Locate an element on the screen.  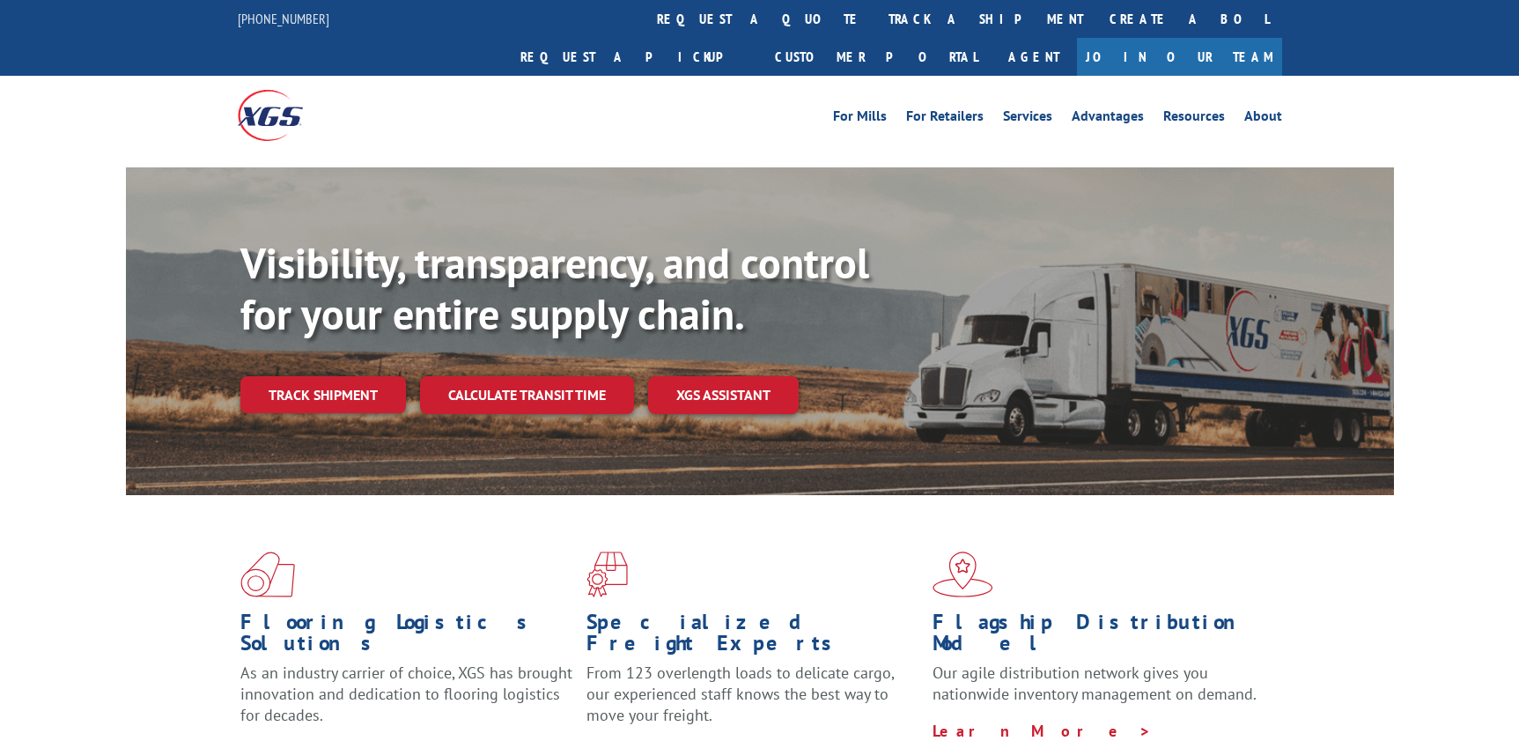
img: xgs-icon-flagship-distribution-model-red is located at coordinates (963, 574).